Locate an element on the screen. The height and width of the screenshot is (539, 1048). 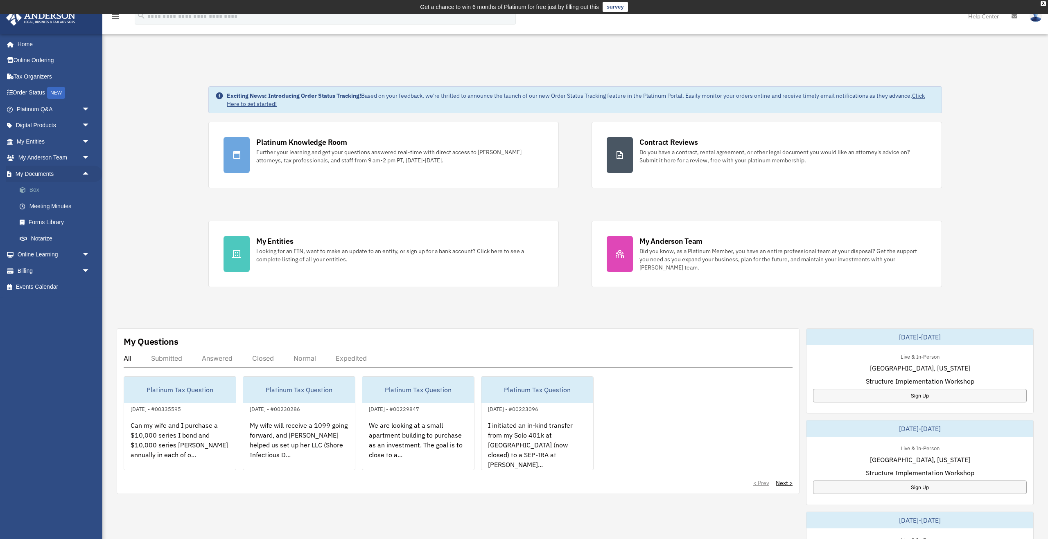
div: Based on your feedback, we're thrilled to announce the launch of our new Order Status Tracking fe... is located at coordinates (581, 100).